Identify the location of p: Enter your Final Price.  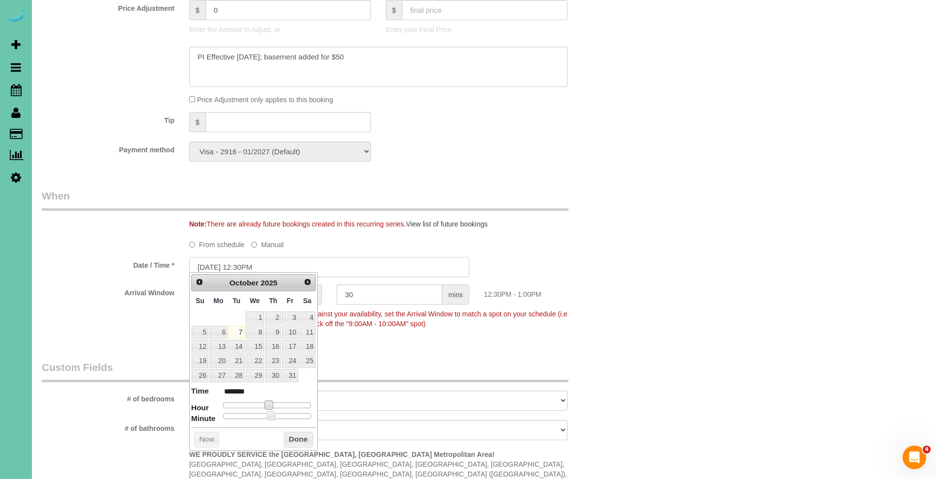
(477, 29).